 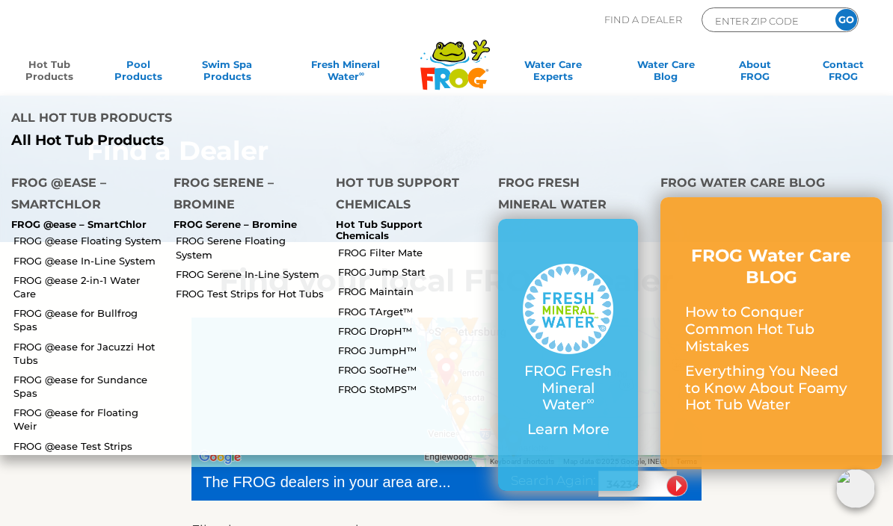 What do you see at coordinates (412, 253) in the screenshot?
I see `a: FROG Filter Mate` at bounding box center [412, 253].